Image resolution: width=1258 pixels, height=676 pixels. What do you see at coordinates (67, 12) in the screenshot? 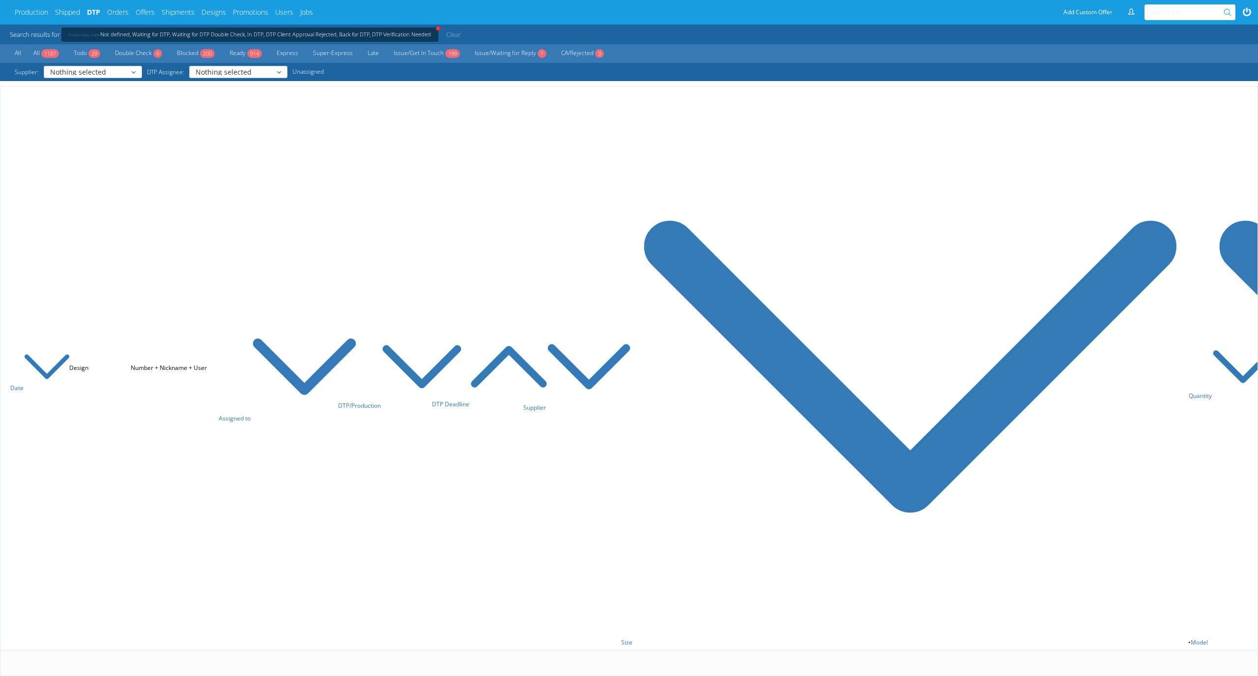
I see `a: Shipped` at bounding box center [67, 12].